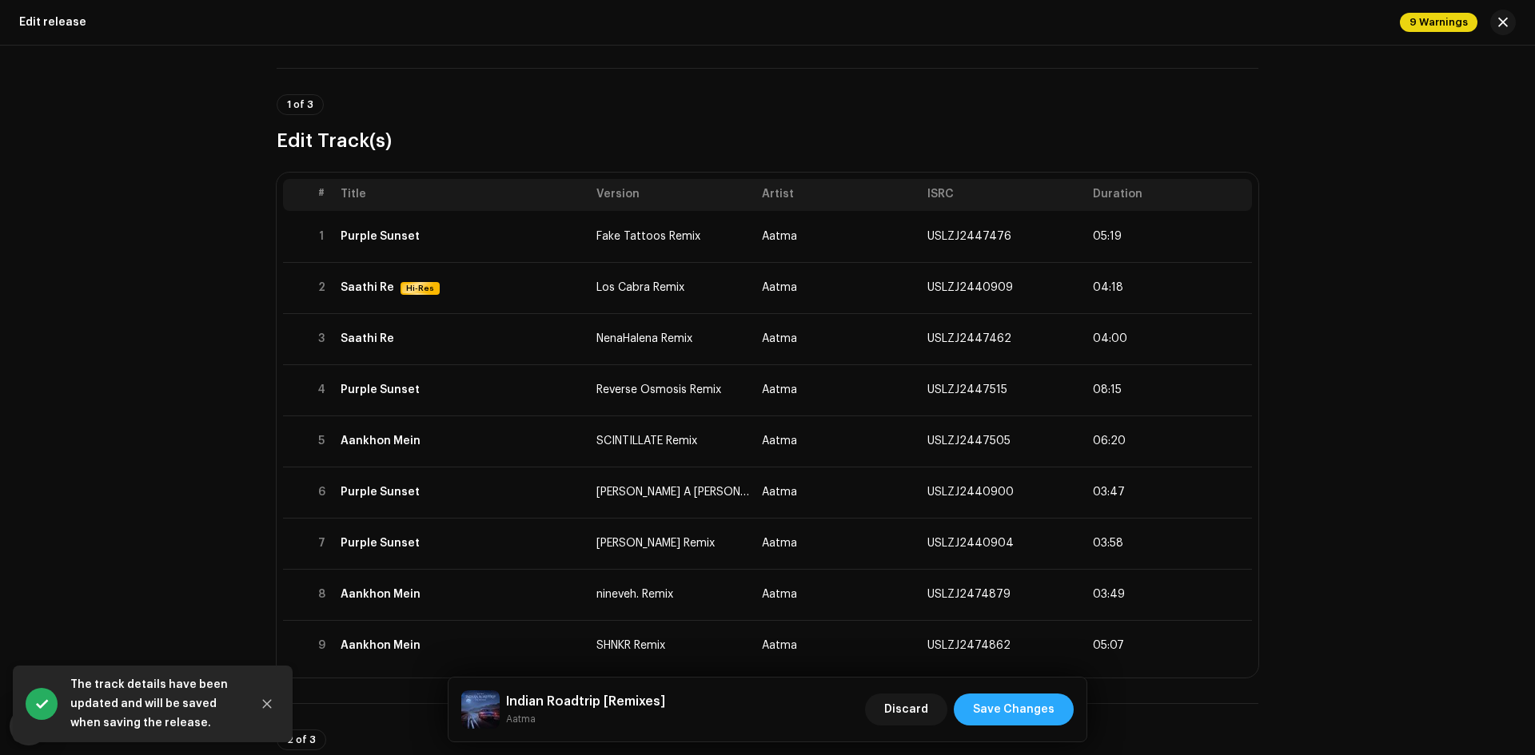 The width and height of the screenshot is (1535, 755). What do you see at coordinates (1107, 390) in the screenshot?
I see `span: 08:15` at bounding box center [1107, 390].